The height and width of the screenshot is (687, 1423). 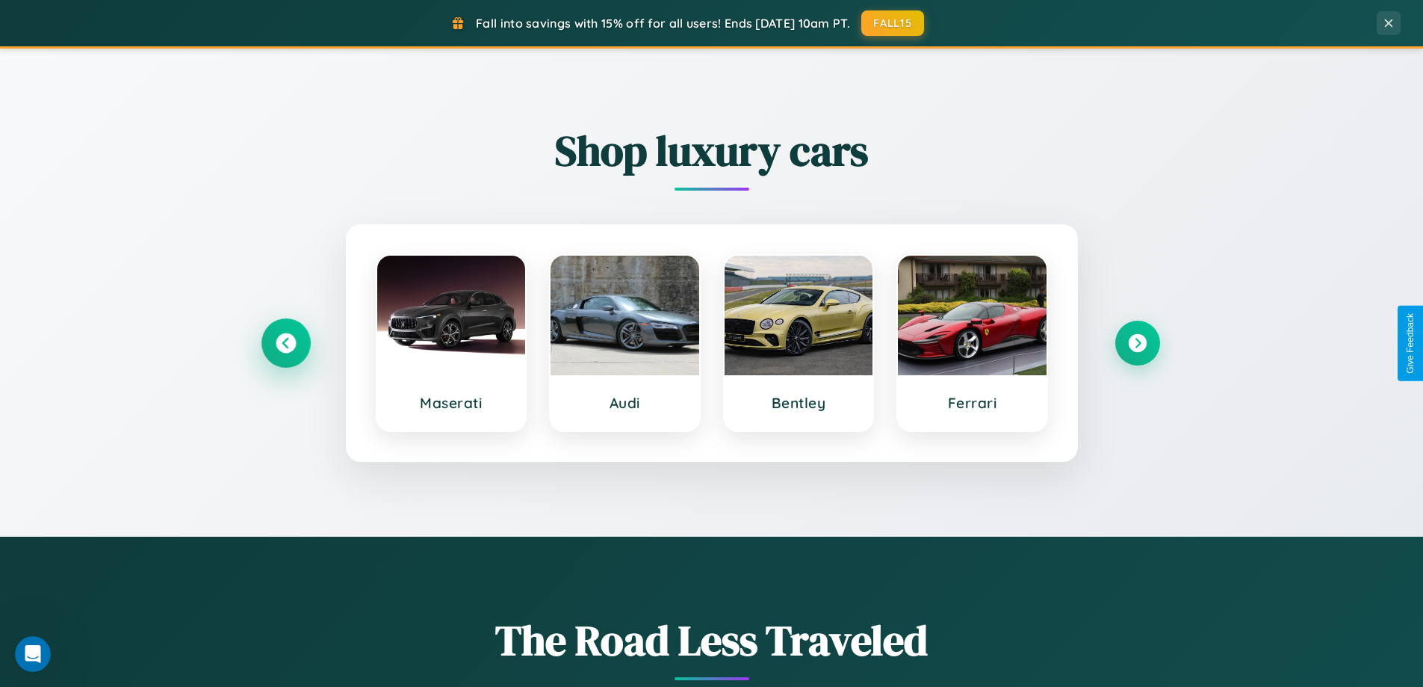 What do you see at coordinates (893, 23) in the screenshot?
I see `button: FALL15` at bounding box center [893, 23].